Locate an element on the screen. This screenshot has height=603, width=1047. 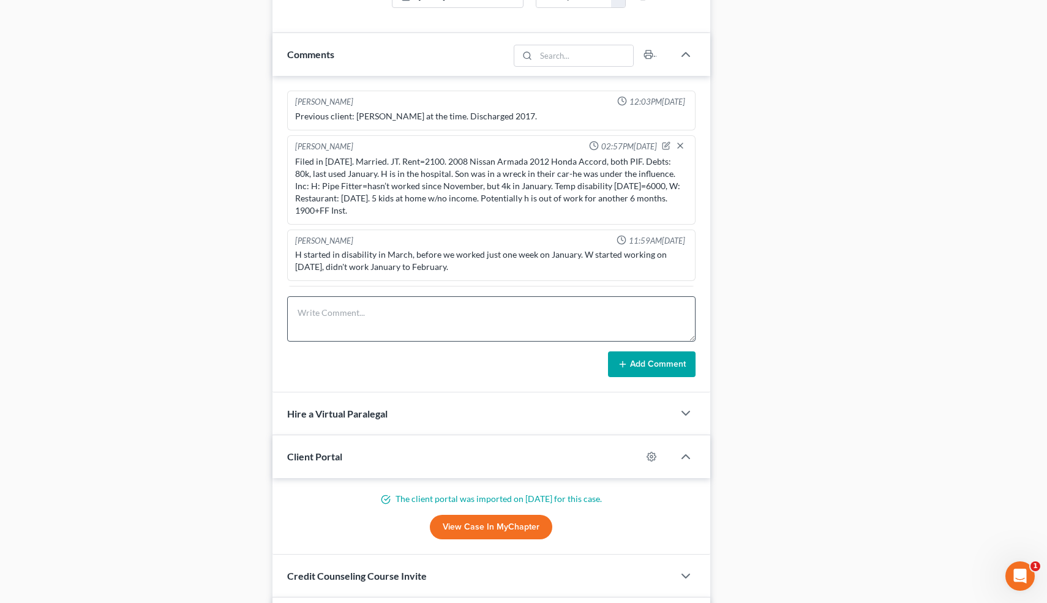
input: Search... is located at coordinates (585, 56).